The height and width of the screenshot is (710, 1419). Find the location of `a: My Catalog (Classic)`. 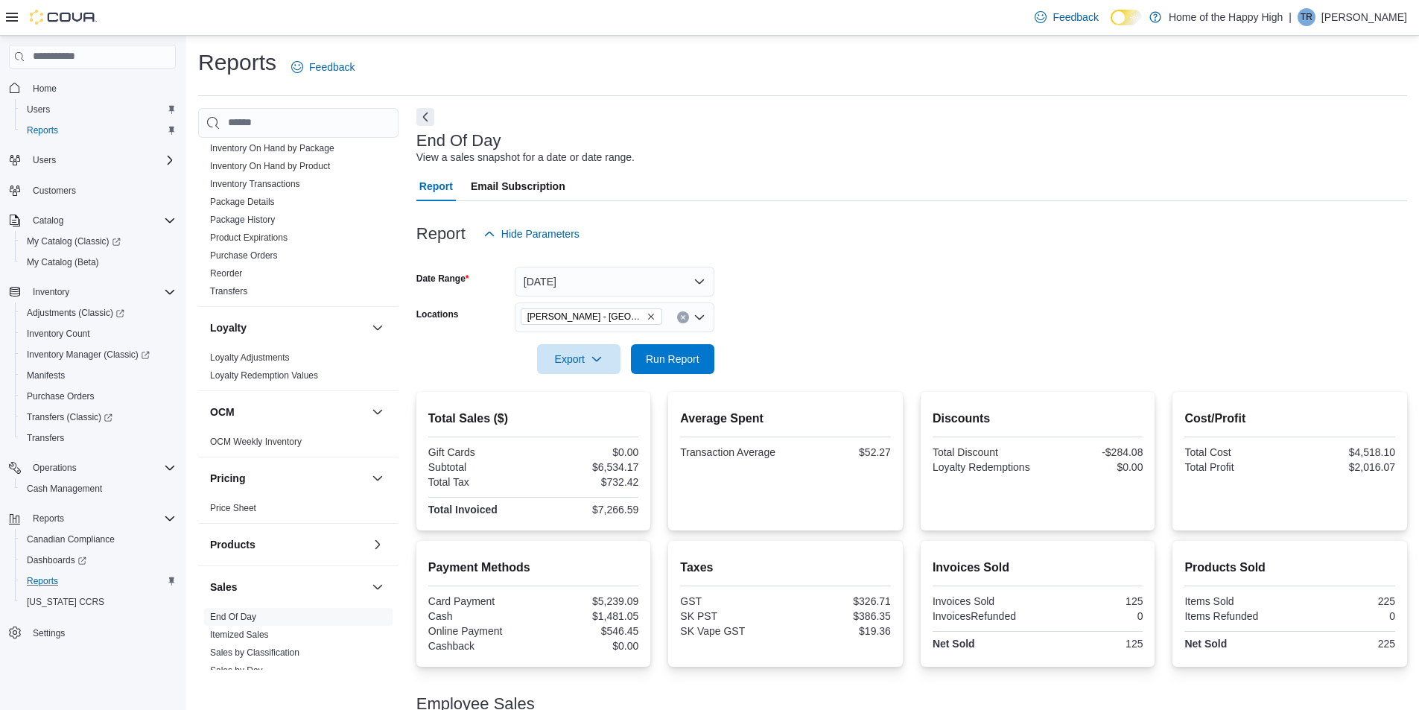

a: My Catalog (Classic) is located at coordinates (74, 241).